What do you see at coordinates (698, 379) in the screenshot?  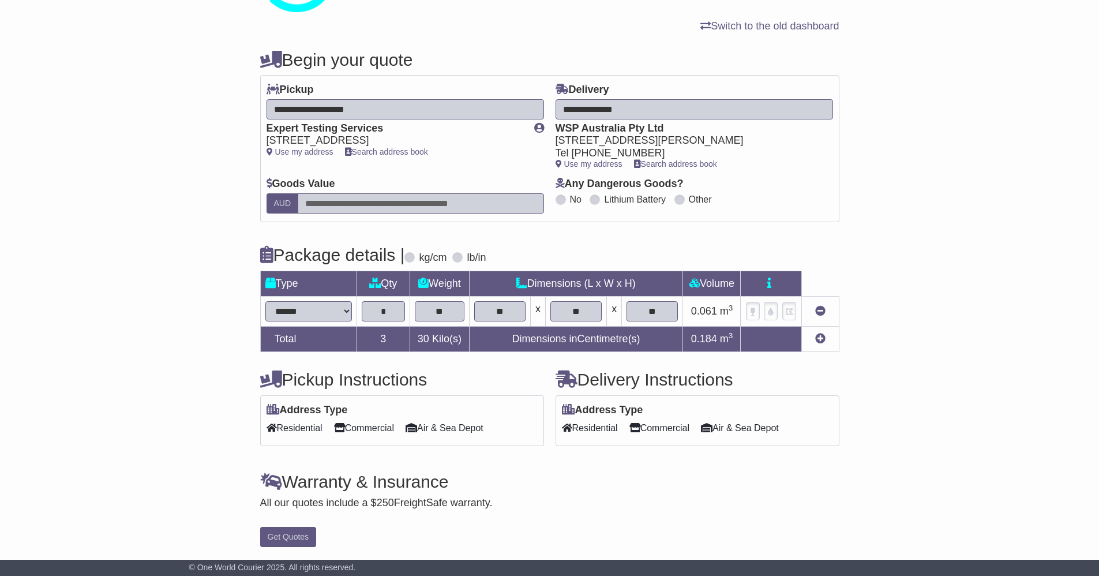 I see `h4: Delivery Instructions` at bounding box center [698, 379].